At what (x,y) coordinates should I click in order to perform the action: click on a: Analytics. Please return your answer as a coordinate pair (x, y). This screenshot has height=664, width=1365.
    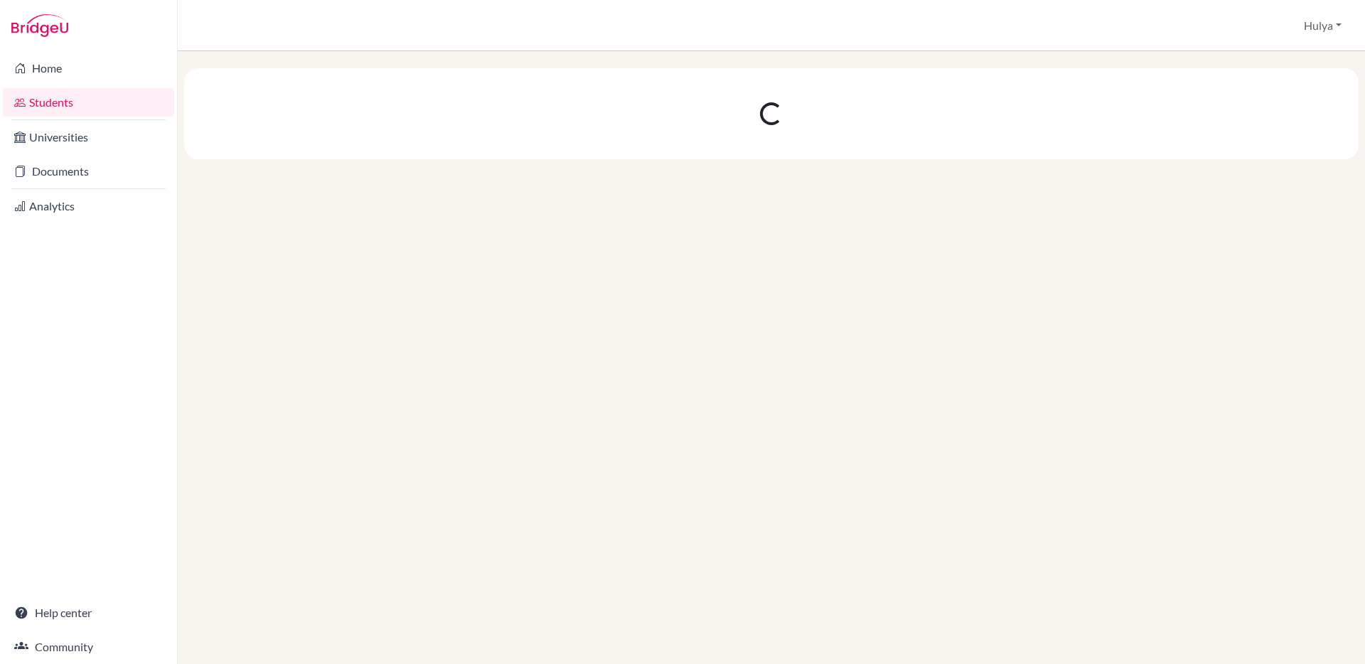
    Looking at the image, I should click on (88, 206).